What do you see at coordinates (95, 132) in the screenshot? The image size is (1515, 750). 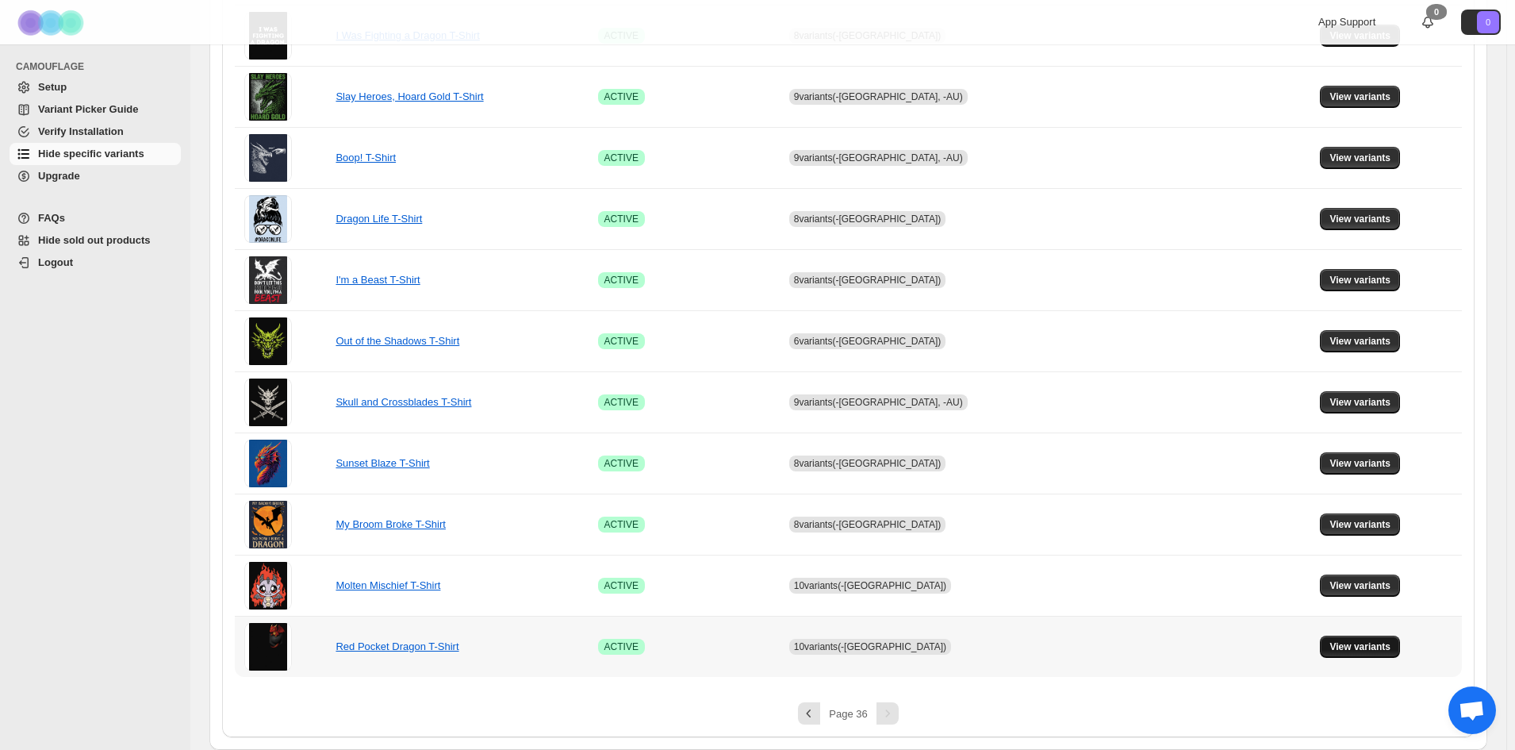 I see `a: Verify Installation` at bounding box center [95, 132].